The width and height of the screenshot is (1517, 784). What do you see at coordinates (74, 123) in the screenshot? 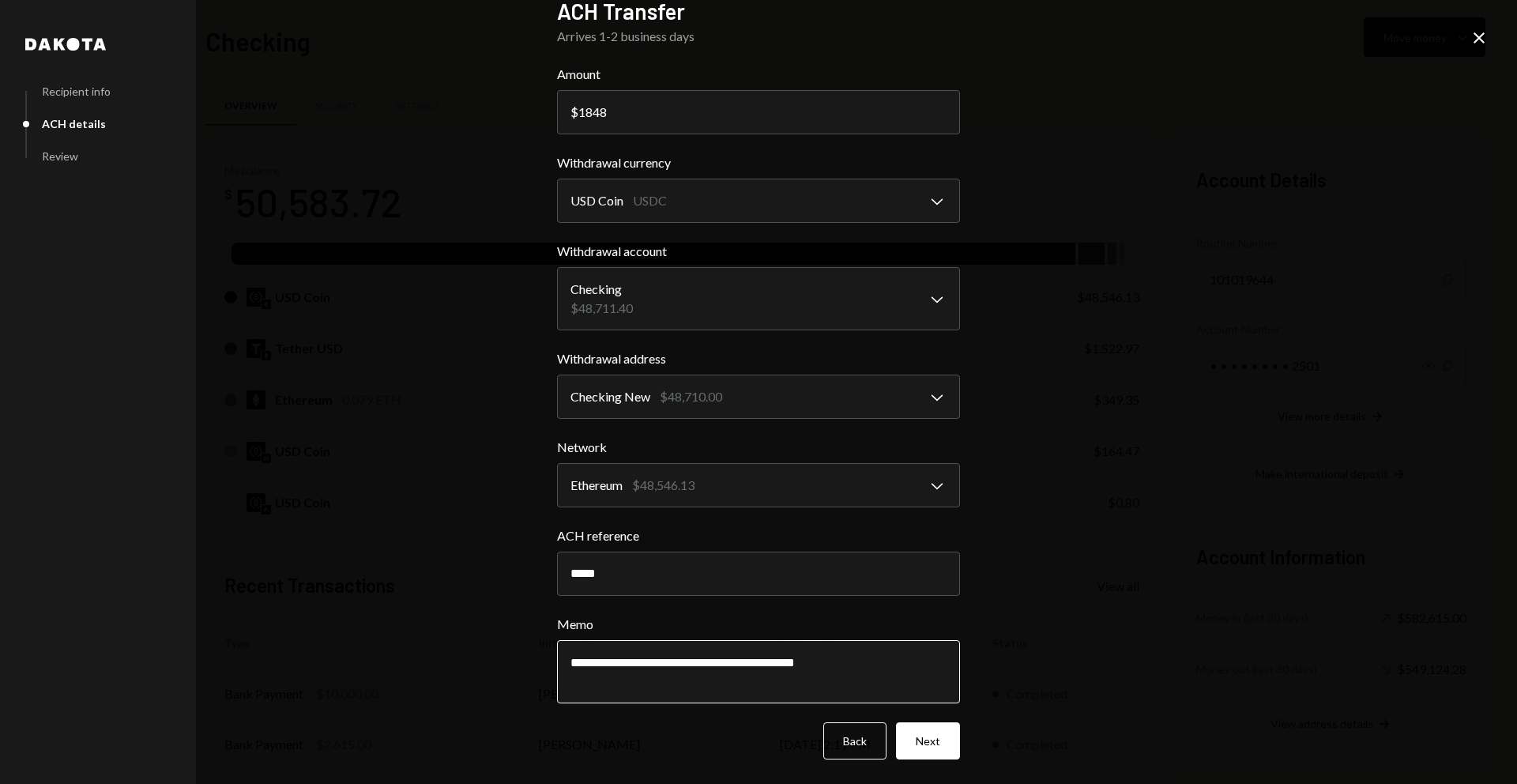
I see `div: ACH details` at bounding box center [74, 123].